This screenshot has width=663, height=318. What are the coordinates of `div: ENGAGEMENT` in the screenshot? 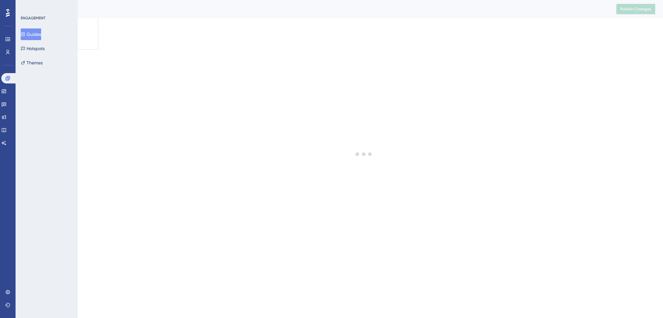 It's located at (33, 18).